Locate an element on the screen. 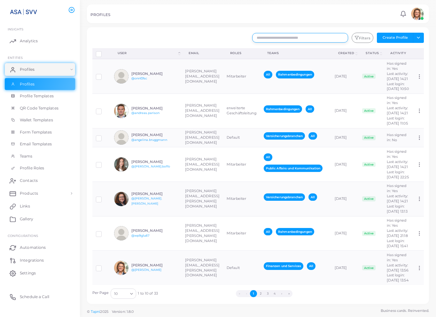 This screenshot has width=436, height=317. a: QR Code Templates is located at coordinates (40, 108).